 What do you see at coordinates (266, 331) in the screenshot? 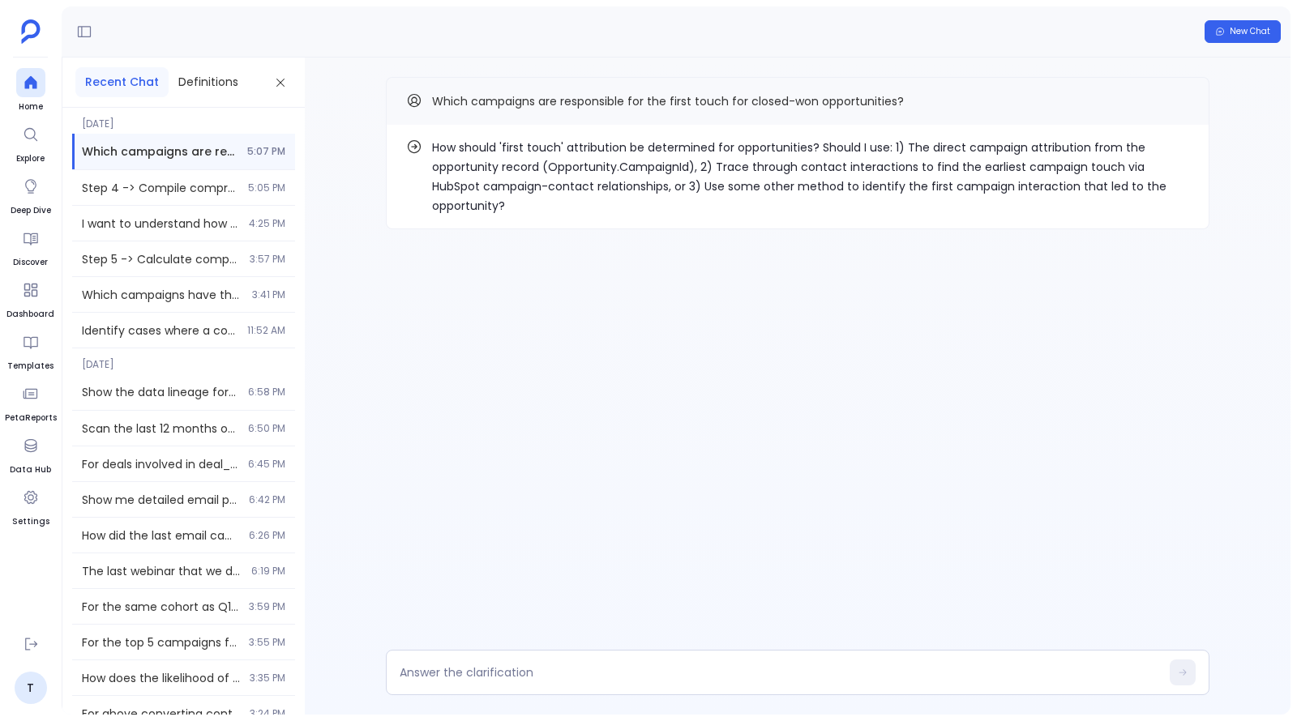
I see `span: 11:52 AM` at bounding box center [266, 331].